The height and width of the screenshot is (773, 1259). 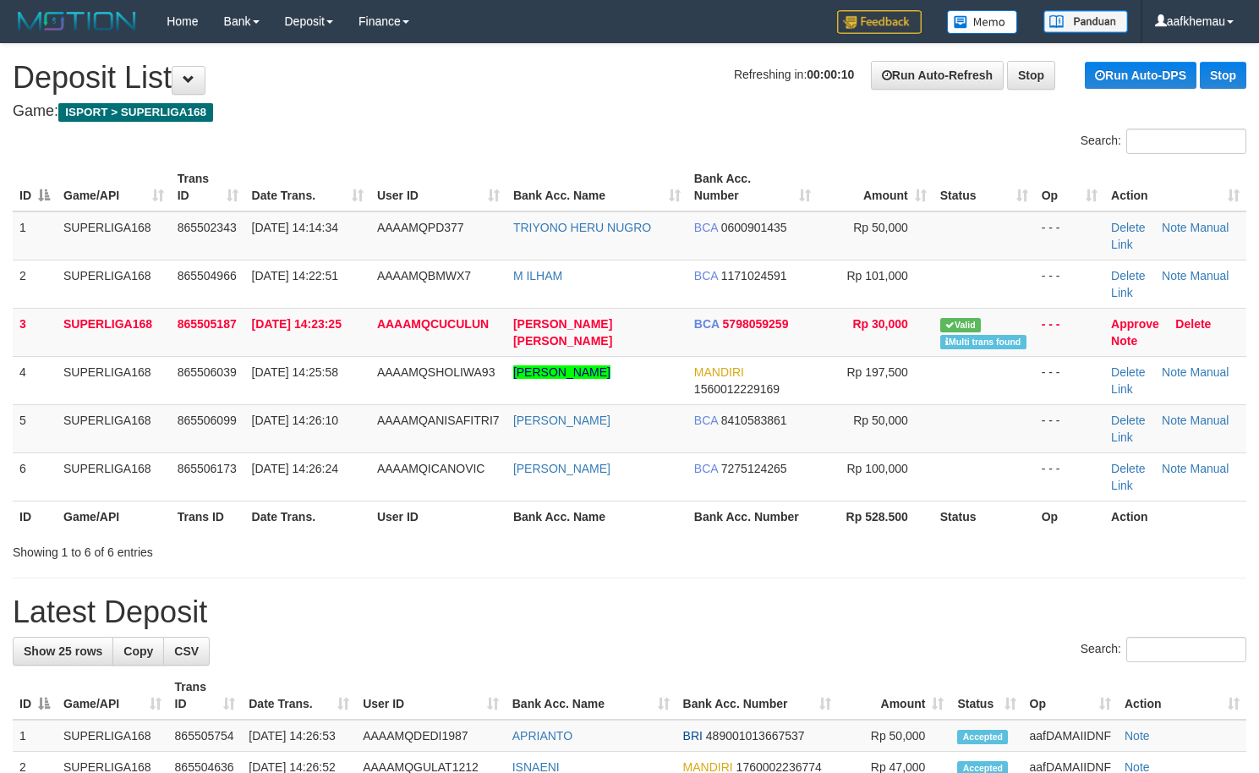 I want to click on a: Copy, so click(x=138, y=651).